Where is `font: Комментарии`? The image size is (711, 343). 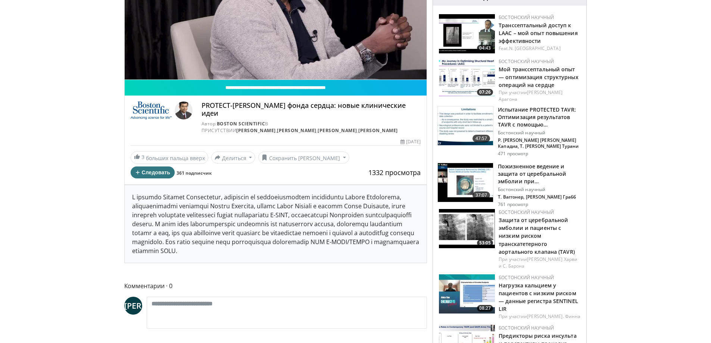
font: Комментарии is located at coordinates (144, 286).